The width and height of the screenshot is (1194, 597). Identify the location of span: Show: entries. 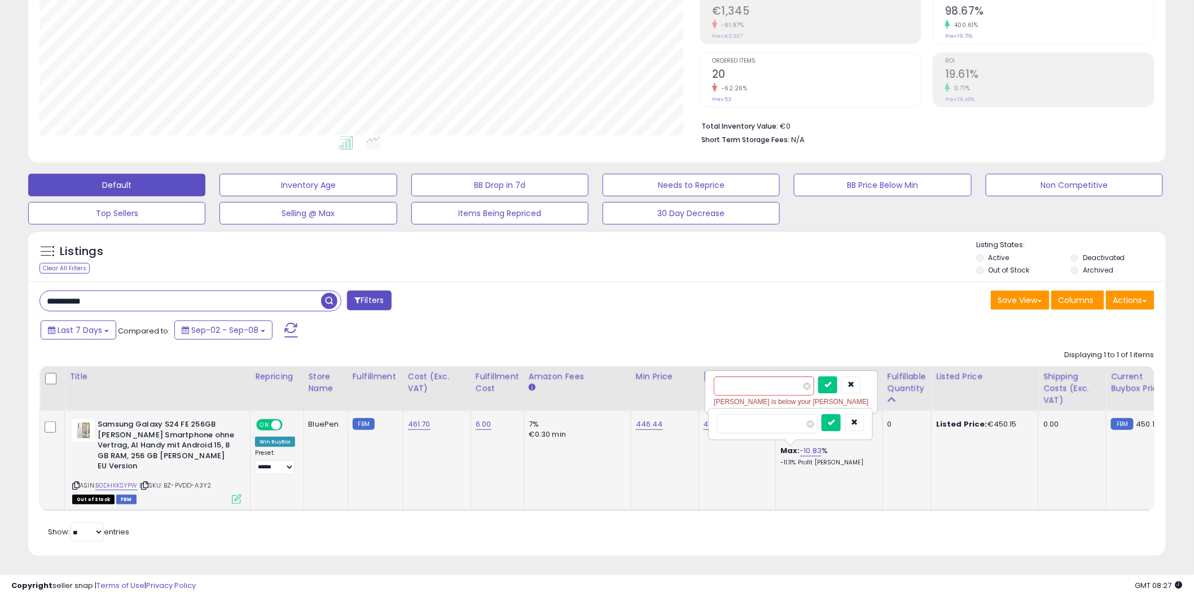
(89, 532).